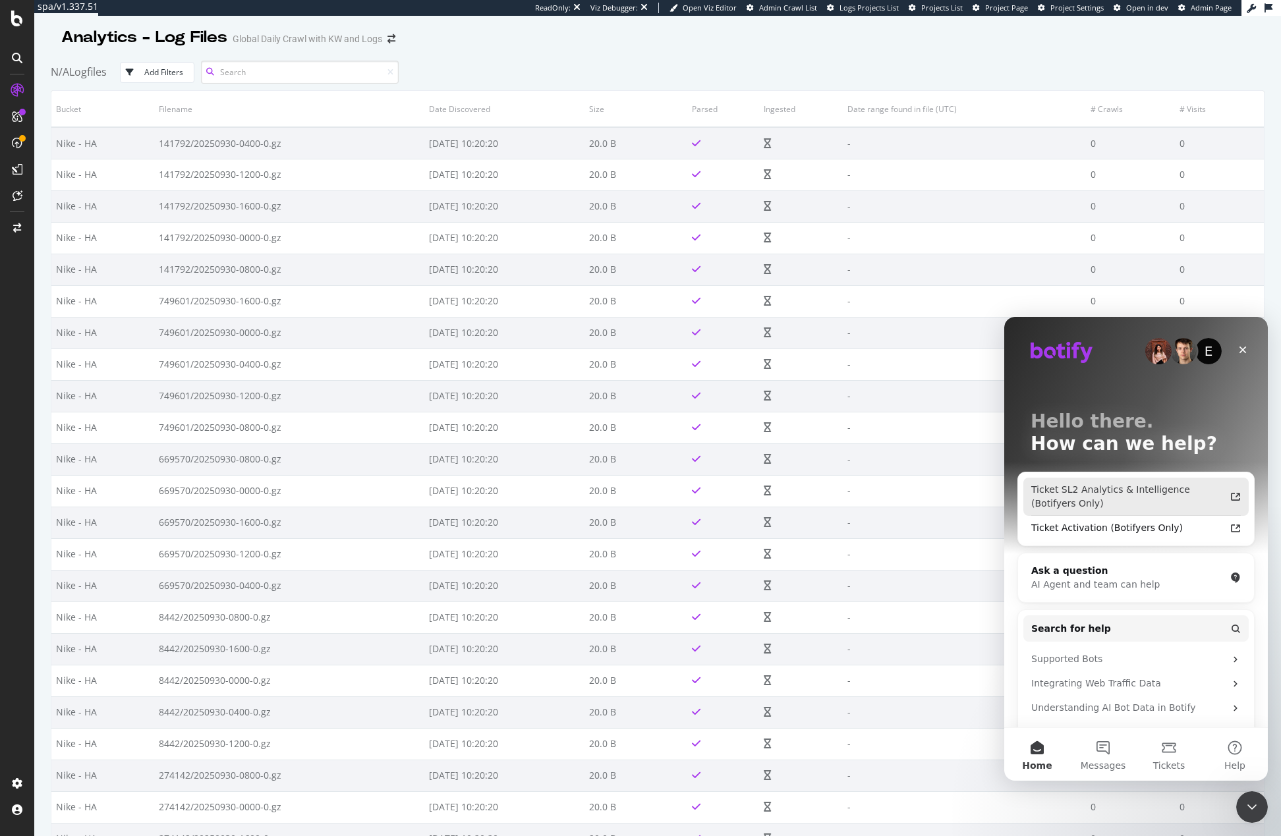 Image resolution: width=1281 pixels, height=836 pixels. I want to click on td: 749601/20250930-1200-0.gz, so click(289, 396).